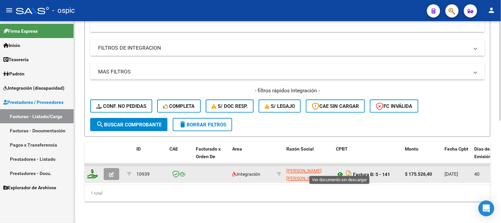 The height and width of the screenshot is (223, 501). What do you see at coordinates (284, 72) in the screenshot?
I see `mat-panel-title: MAS FILTROS` at bounding box center [284, 72].